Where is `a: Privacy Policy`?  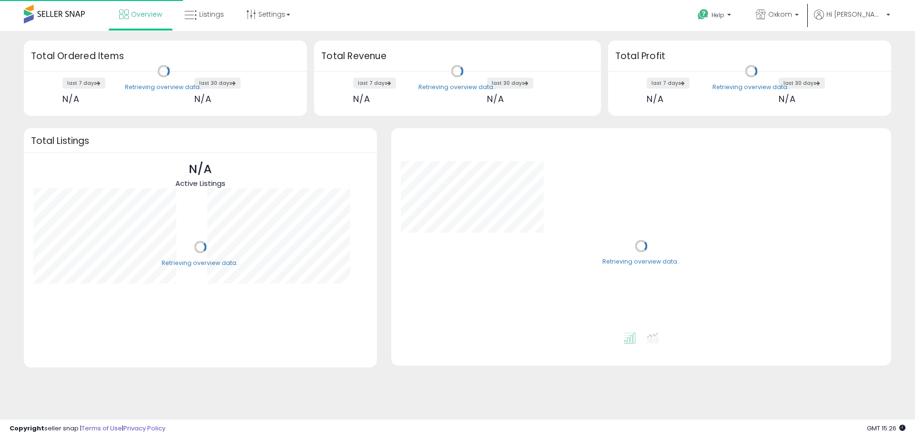
a: Privacy Policy is located at coordinates (144, 428).